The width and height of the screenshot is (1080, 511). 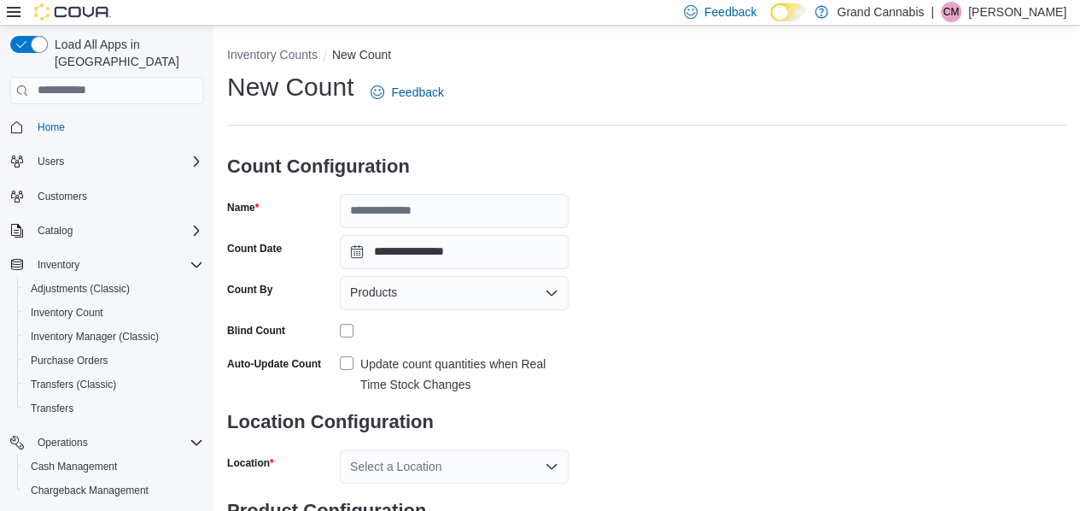 What do you see at coordinates (114, 490) in the screenshot?
I see `button: Chargeback Management` at bounding box center [114, 490].